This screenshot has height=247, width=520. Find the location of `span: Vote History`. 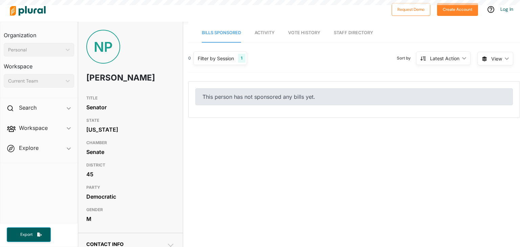

span: Vote History is located at coordinates (304, 32).